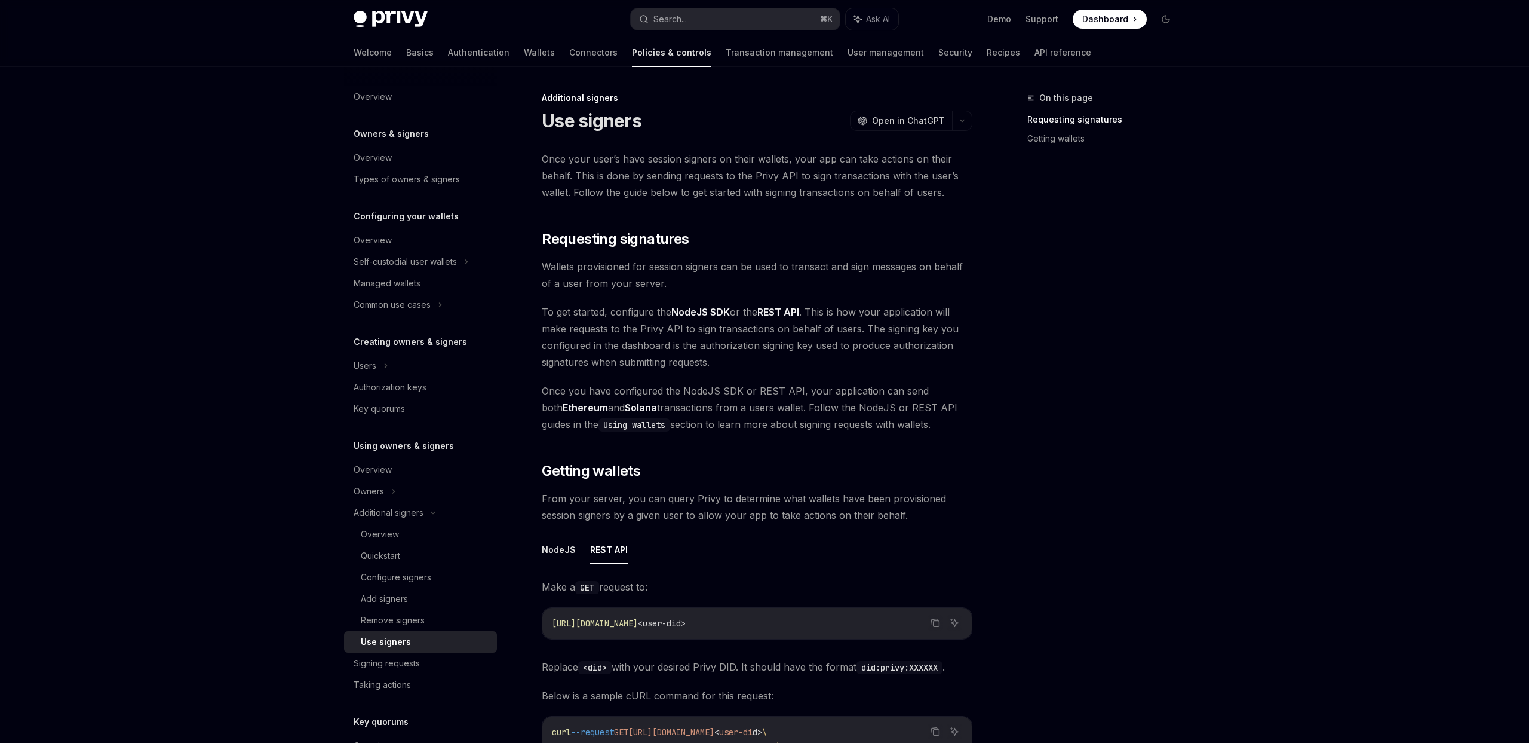 This screenshot has width=1529, height=743. I want to click on a: Managed wallets, so click(421, 283).